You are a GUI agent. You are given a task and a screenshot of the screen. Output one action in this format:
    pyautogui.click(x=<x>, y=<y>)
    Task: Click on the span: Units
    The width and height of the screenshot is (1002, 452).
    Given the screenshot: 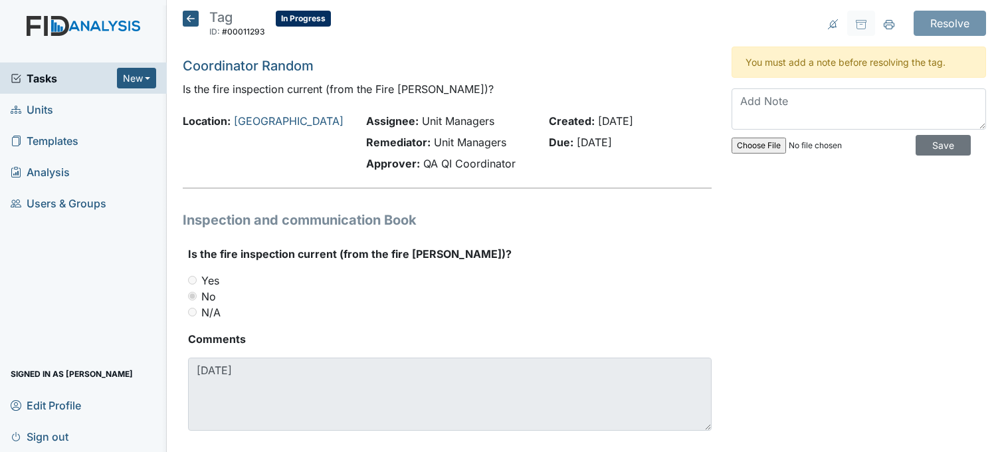 What is the action you would take?
    pyautogui.click(x=32, y=109)
    